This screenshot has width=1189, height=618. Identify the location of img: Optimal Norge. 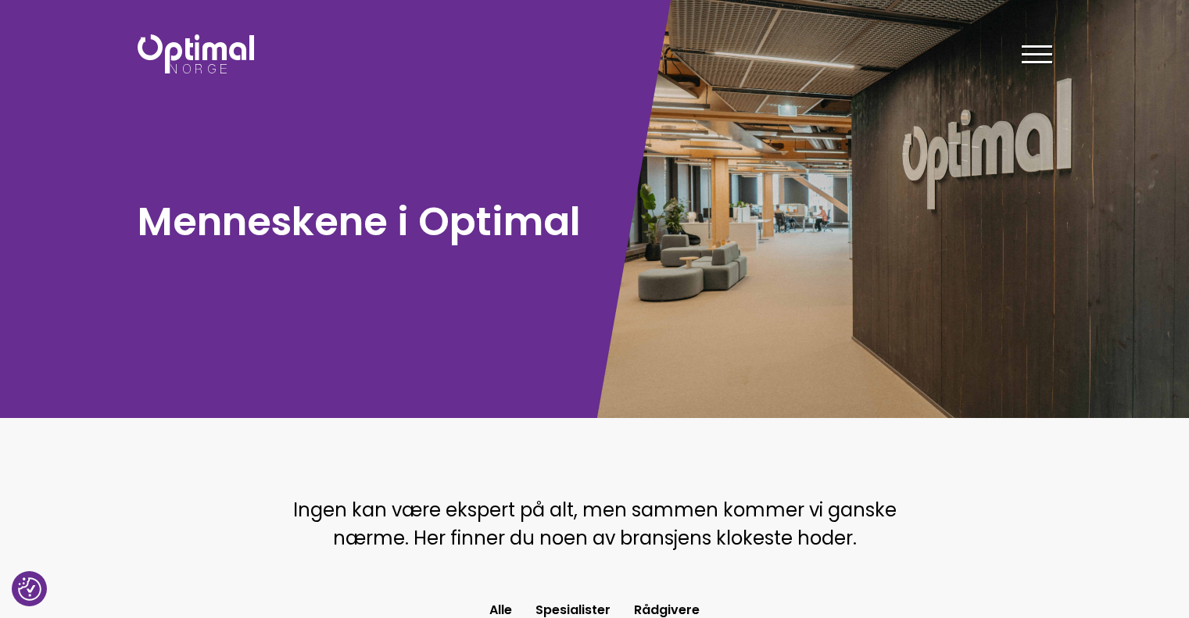
(195, 54).